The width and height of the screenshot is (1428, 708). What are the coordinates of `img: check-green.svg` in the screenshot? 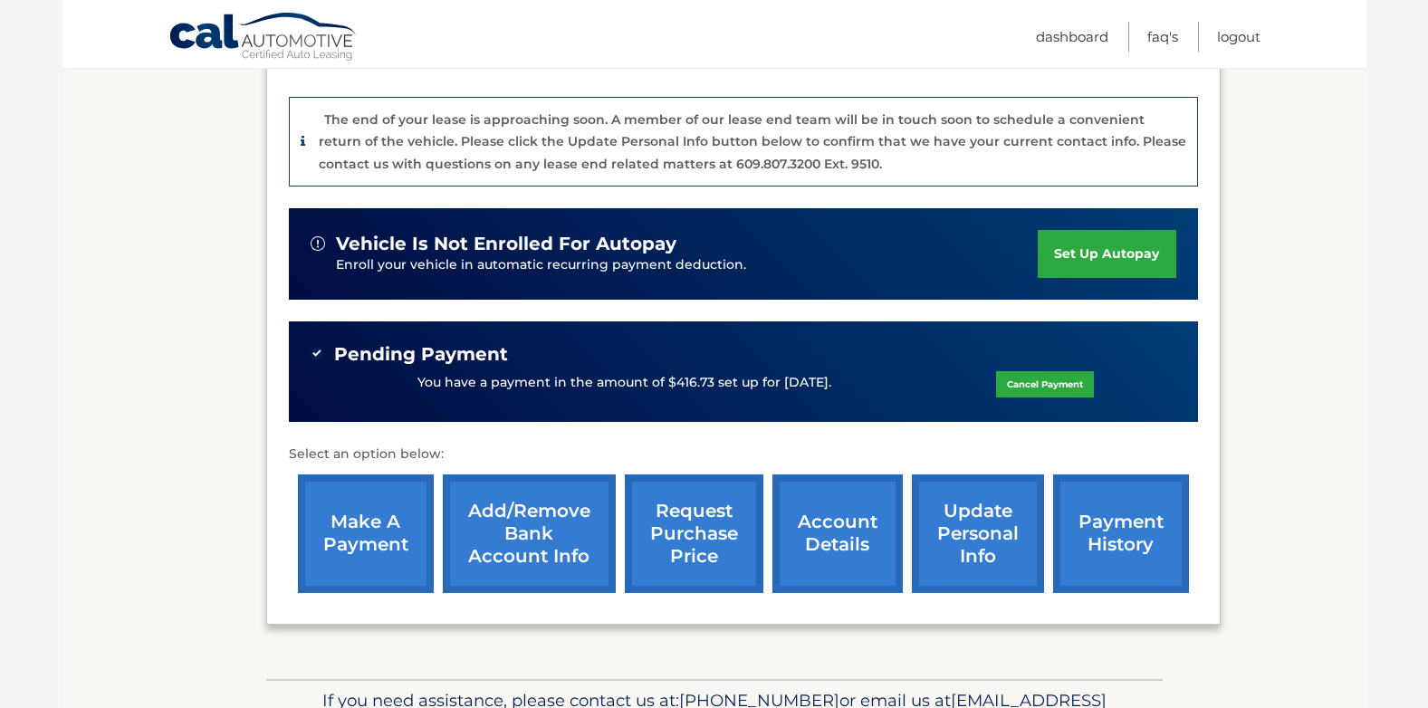 It's located at (317, 353).